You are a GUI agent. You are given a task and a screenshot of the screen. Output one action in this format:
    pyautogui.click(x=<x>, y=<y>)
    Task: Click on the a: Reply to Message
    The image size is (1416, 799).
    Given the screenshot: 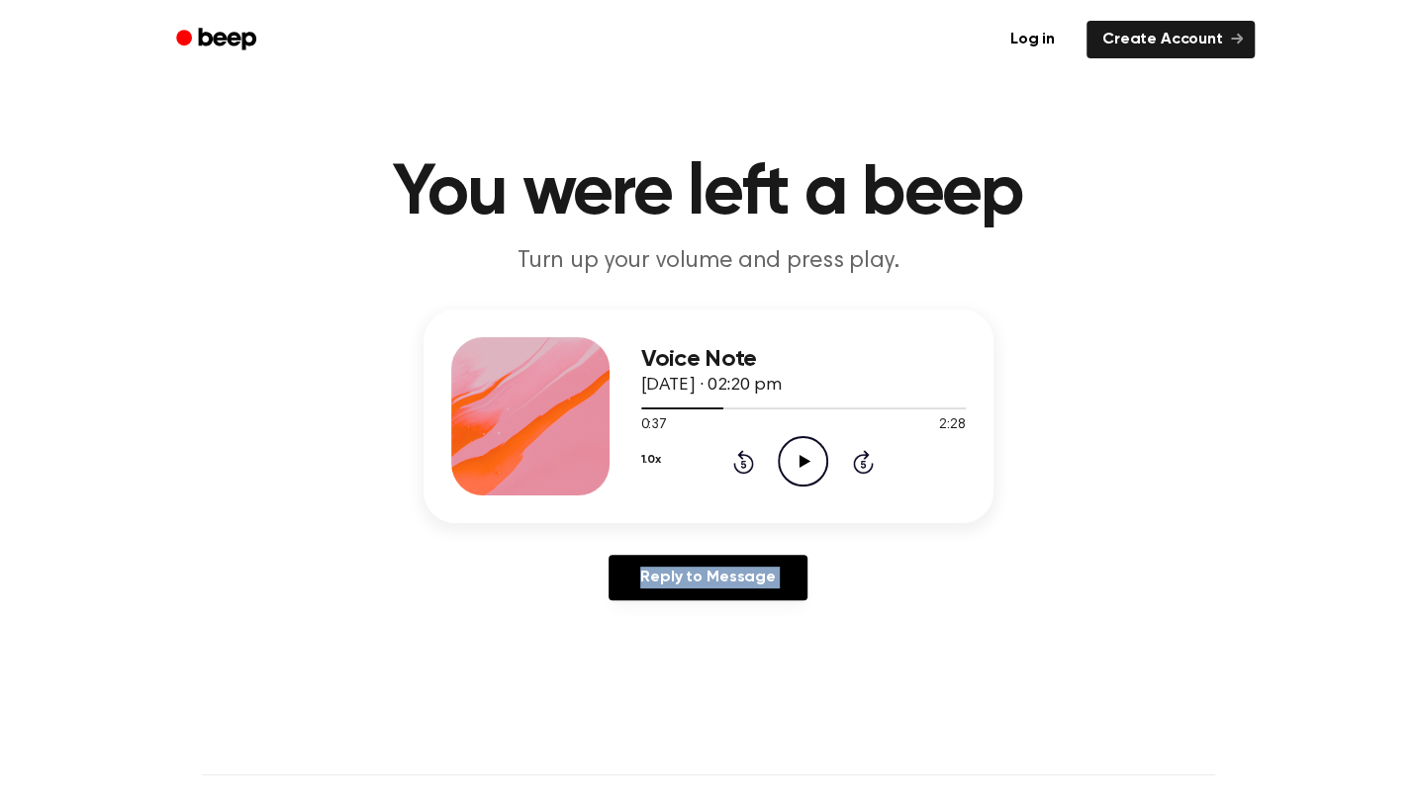 What is the action you would take?
    pyautogui.click(x=707, y=578)
    